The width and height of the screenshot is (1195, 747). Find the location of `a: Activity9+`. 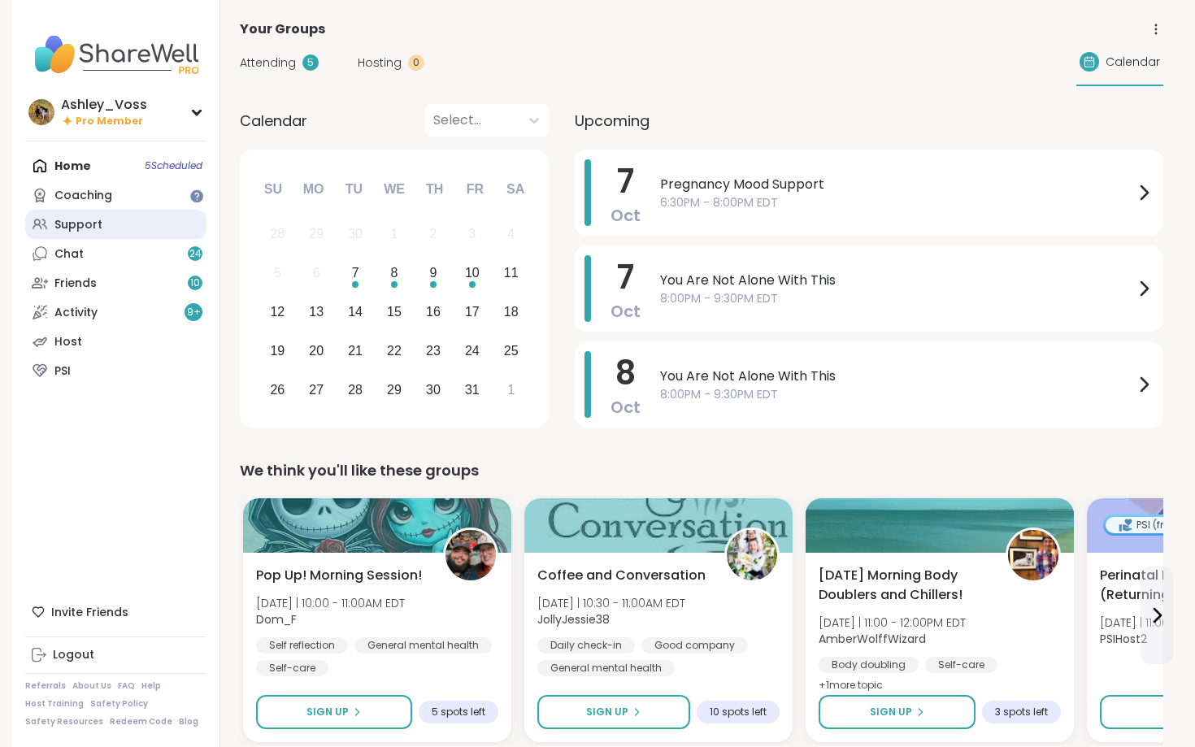

a: Activity9+ is located at coordinates (115, 312).